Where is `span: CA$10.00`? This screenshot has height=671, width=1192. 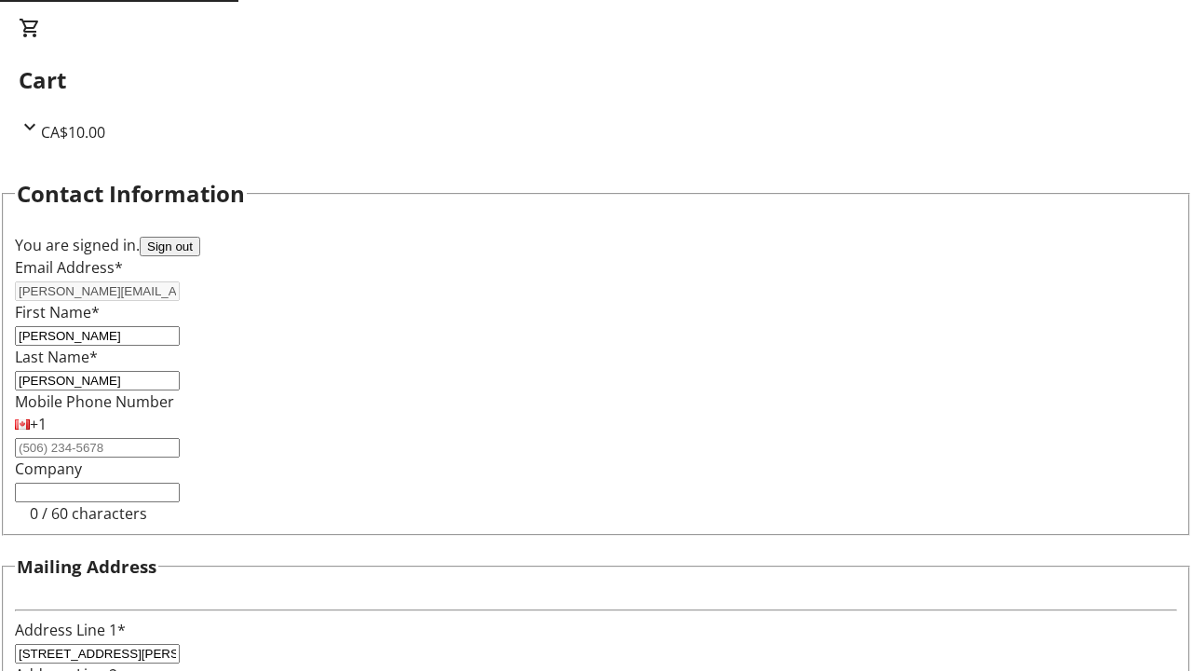
span: CA$10.00 is located at coordinates (73, 132).